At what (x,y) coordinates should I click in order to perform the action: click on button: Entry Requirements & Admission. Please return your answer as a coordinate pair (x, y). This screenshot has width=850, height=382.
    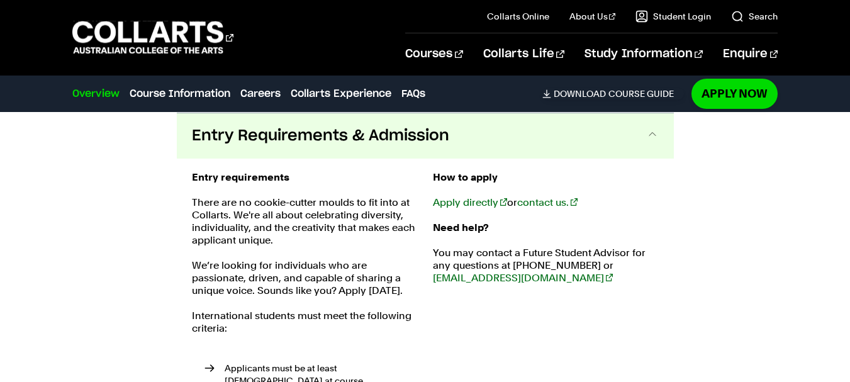
    Looking at the image, I should click on (425, 136).